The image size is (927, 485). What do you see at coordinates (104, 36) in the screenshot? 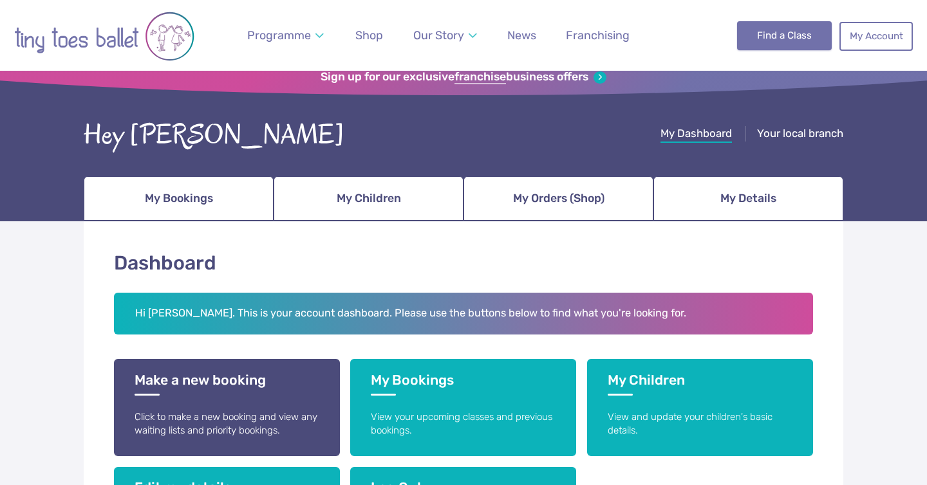
I see `img: tiny toes ballet` at bounding box center [104, 36].